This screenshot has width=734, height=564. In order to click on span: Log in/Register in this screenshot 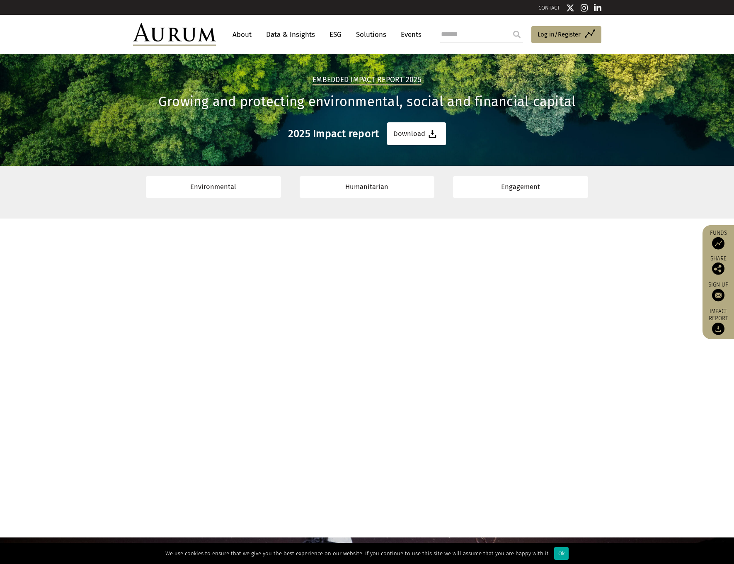, I will do `click(559, 34)`.